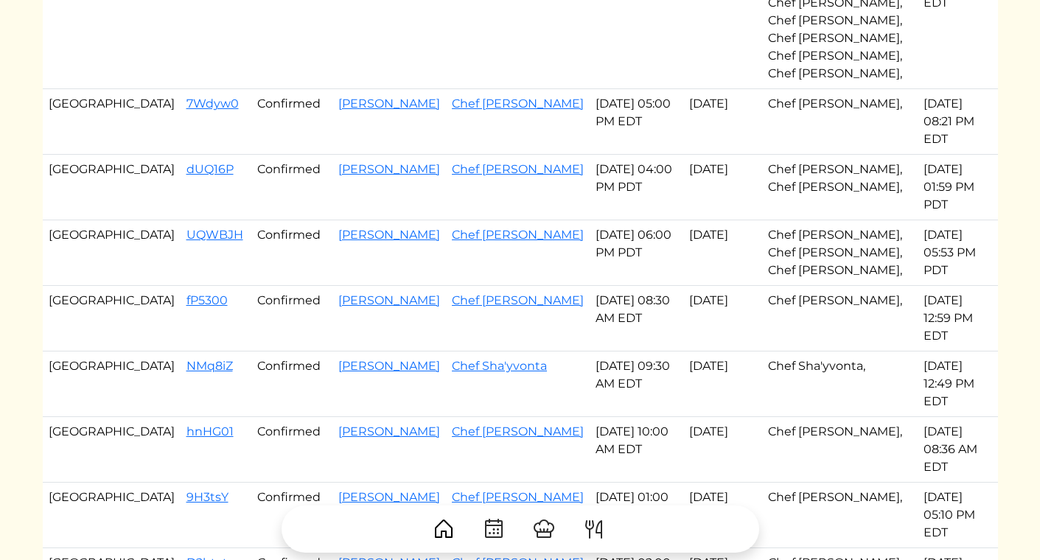 Image resolution: width=1040 pixels, height=560 pixels. Describe the element at coordinates (207, 497) in the screenshot. I see `a: 9H3tsY` at that location.